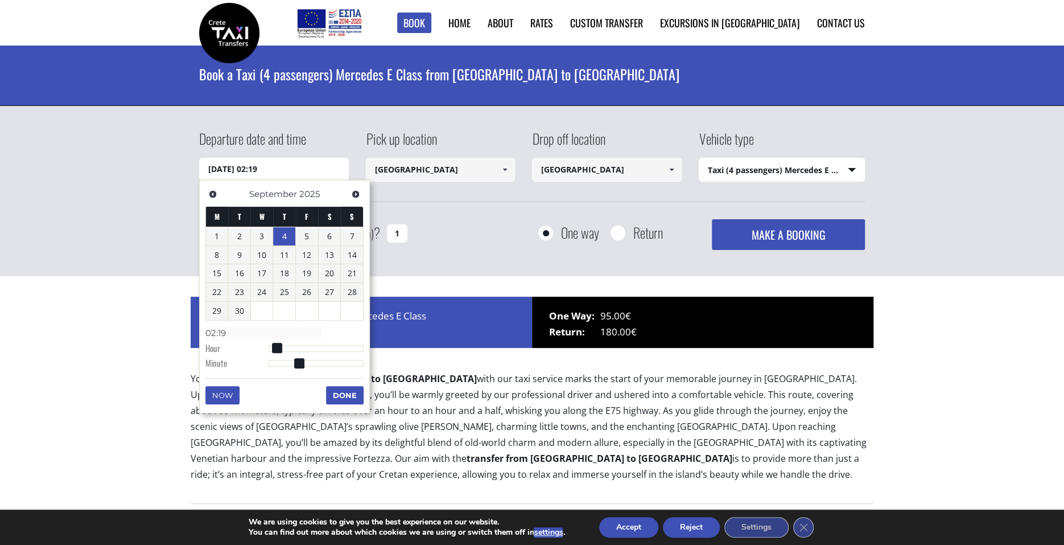  Describe the element at coordinates (648, 232) in the screenshot. I see `label: Return` at that location.